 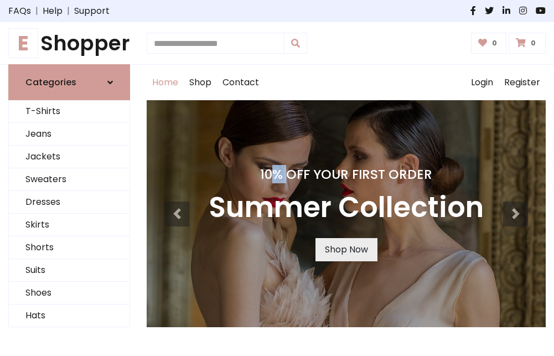 I want to click on a: Shorts, so click(x=69, y=248).